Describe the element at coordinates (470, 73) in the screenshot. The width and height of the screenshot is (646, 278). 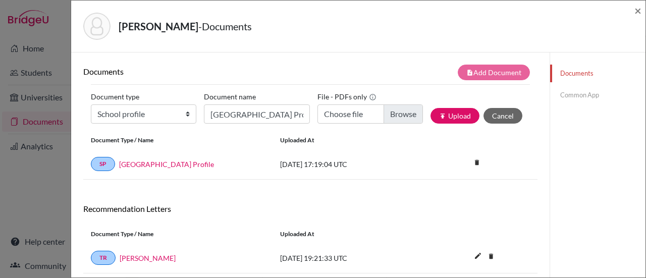
I see `i: note_add` at that location.